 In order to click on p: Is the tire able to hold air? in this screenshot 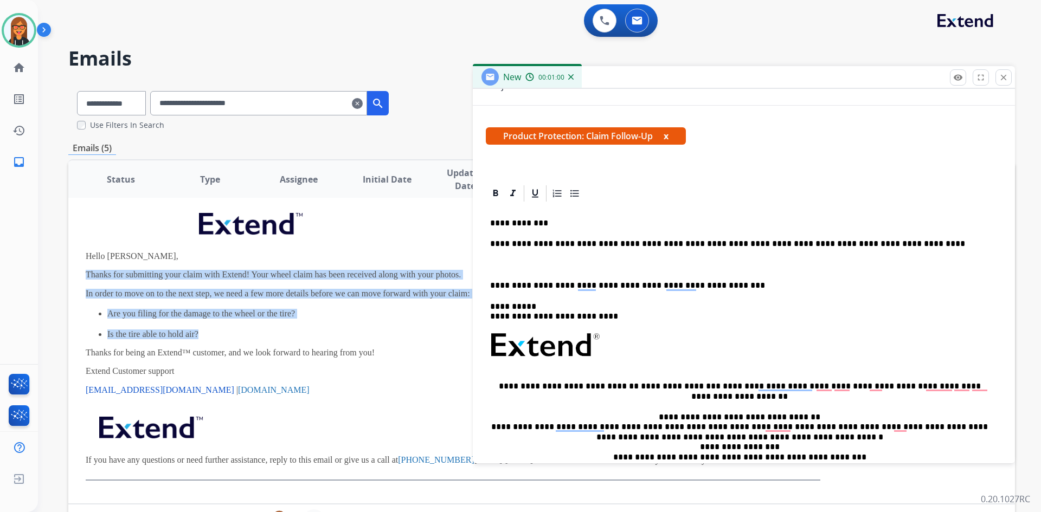, I will do `click(464, 335)`.